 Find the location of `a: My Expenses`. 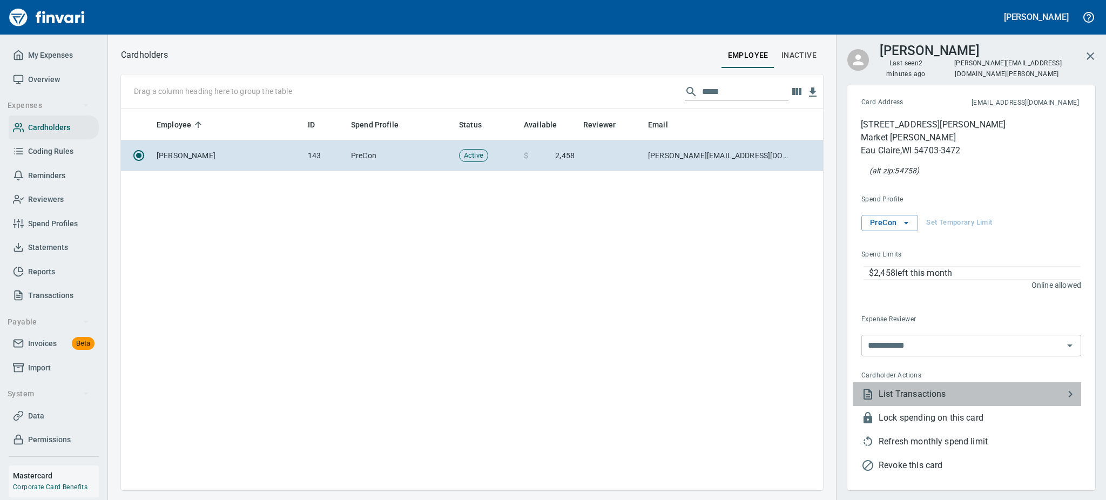

a: My Expenses is located at coordinates (53, 55).